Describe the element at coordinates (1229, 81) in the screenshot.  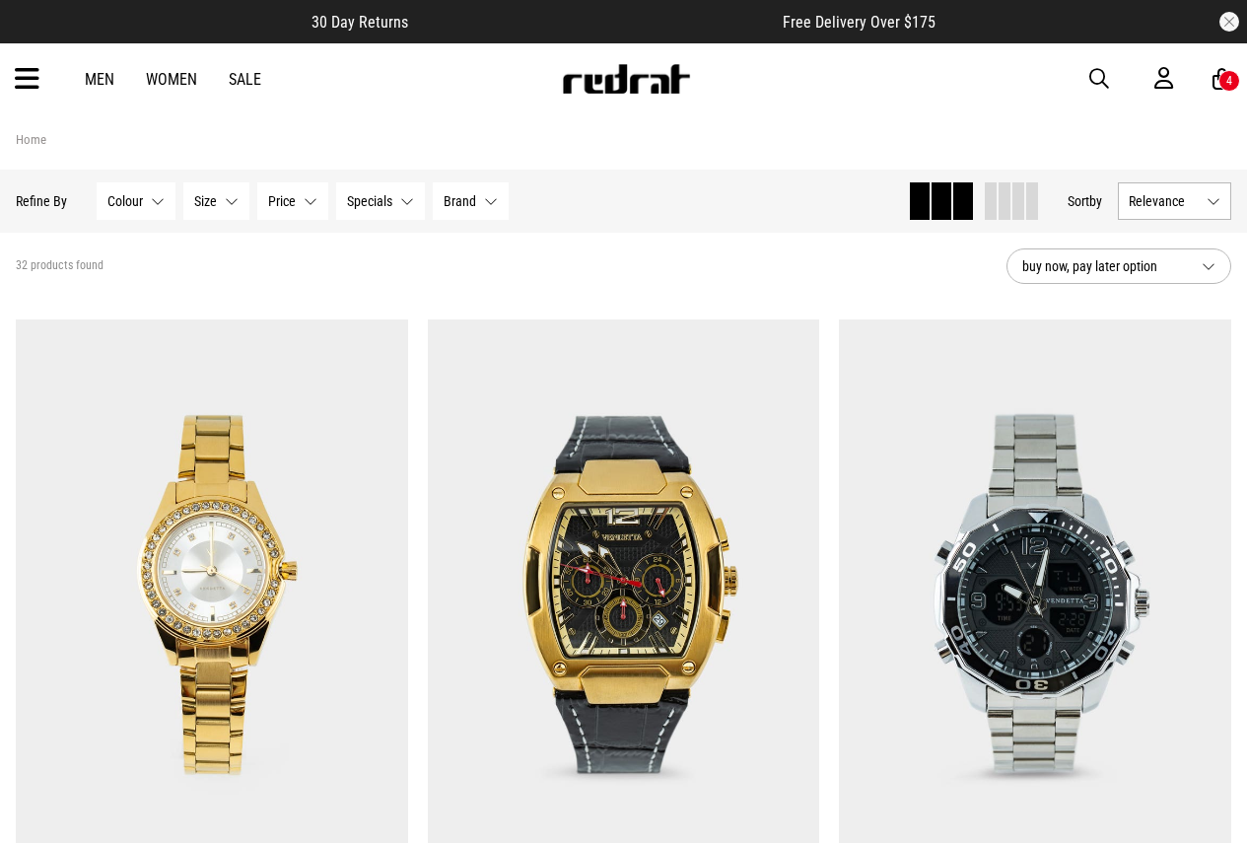
I see `div: 4` at that location.